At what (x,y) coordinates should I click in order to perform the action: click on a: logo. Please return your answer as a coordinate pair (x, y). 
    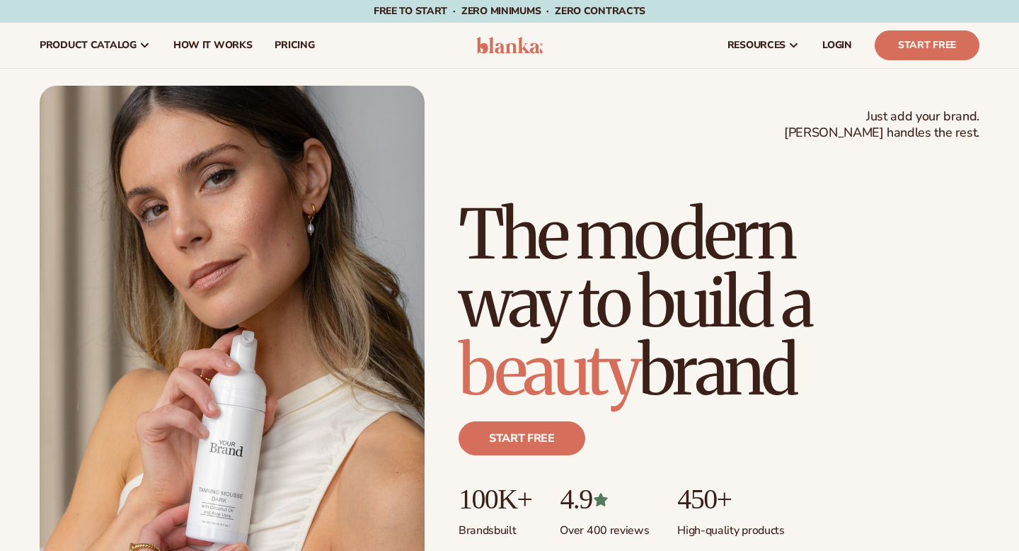
    Looking at the image, I should click on (510, 45).